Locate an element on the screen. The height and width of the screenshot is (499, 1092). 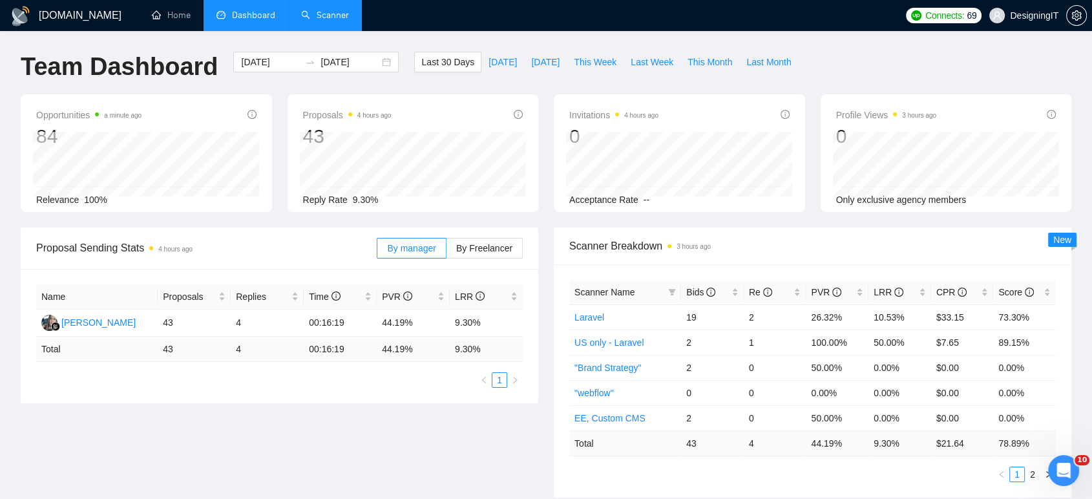
span: Last 30 Days is located at coordinates (448, 62).